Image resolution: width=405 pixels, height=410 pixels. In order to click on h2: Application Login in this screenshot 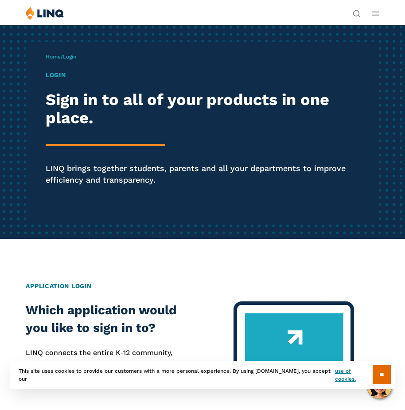, I will do `click(202, 286)`.